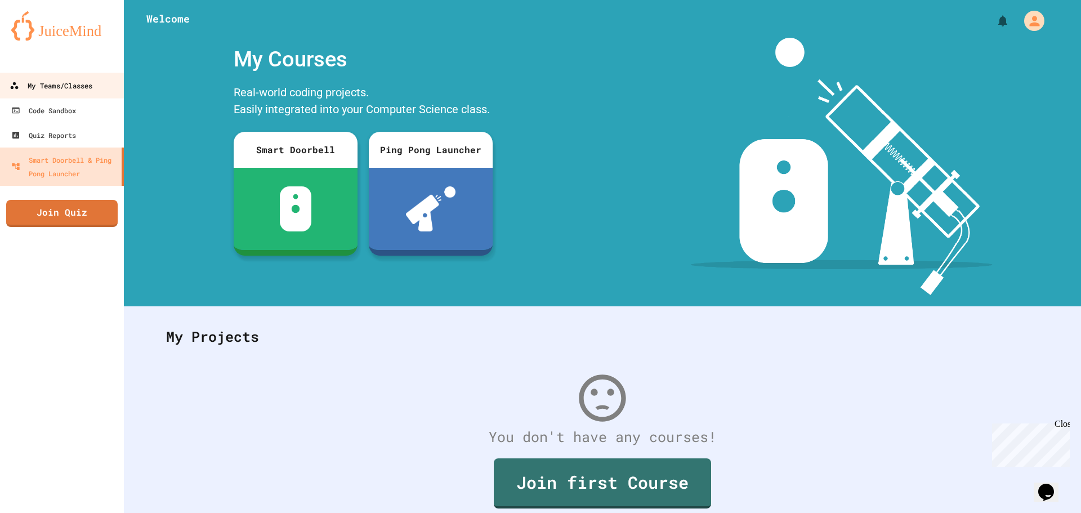  What do you see at coordinates (295, 150) in the screenshot?
I see `div: Smart Doorbell` at bounding box center [295, 150].